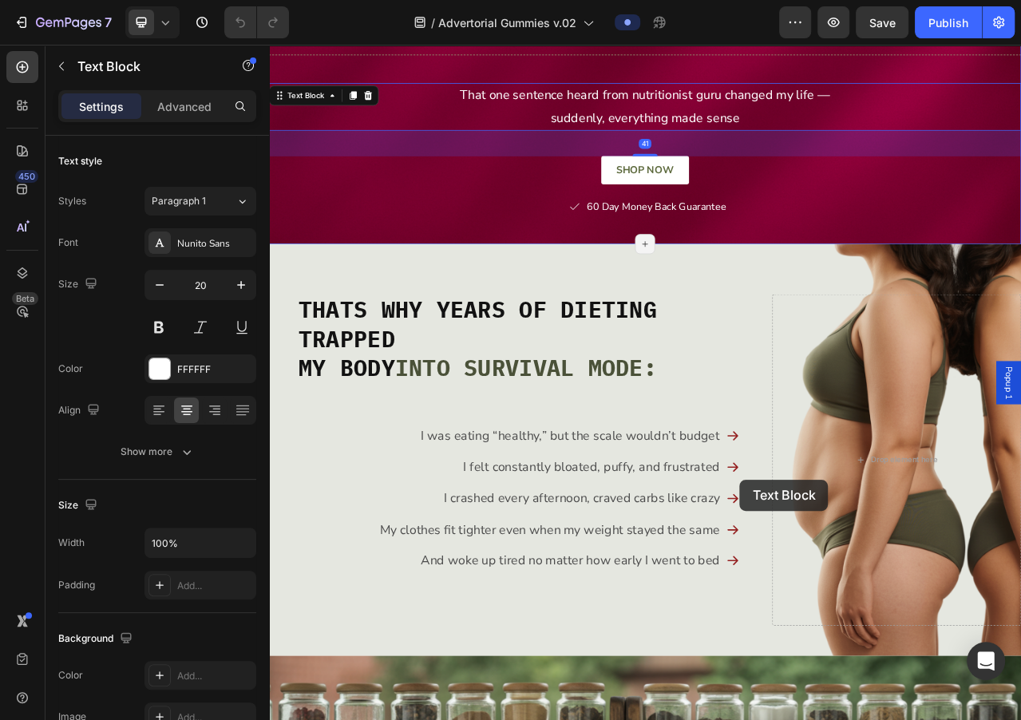 Image resolution: width=1021 pixels, height=720 pixels. Describe the element at coordinates (215, 244) in the screenshot. I see `div: Nunito Sans` at that location.